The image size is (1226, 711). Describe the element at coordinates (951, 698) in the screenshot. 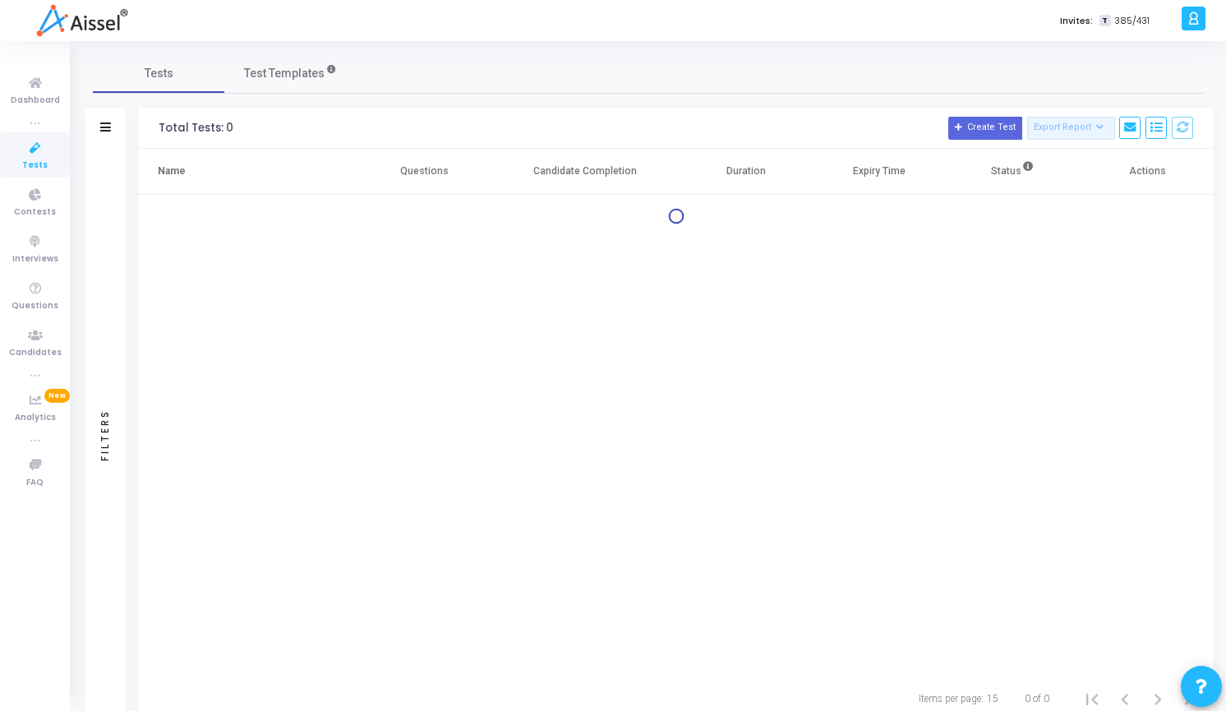

I see `div: Items per page:` at that location.